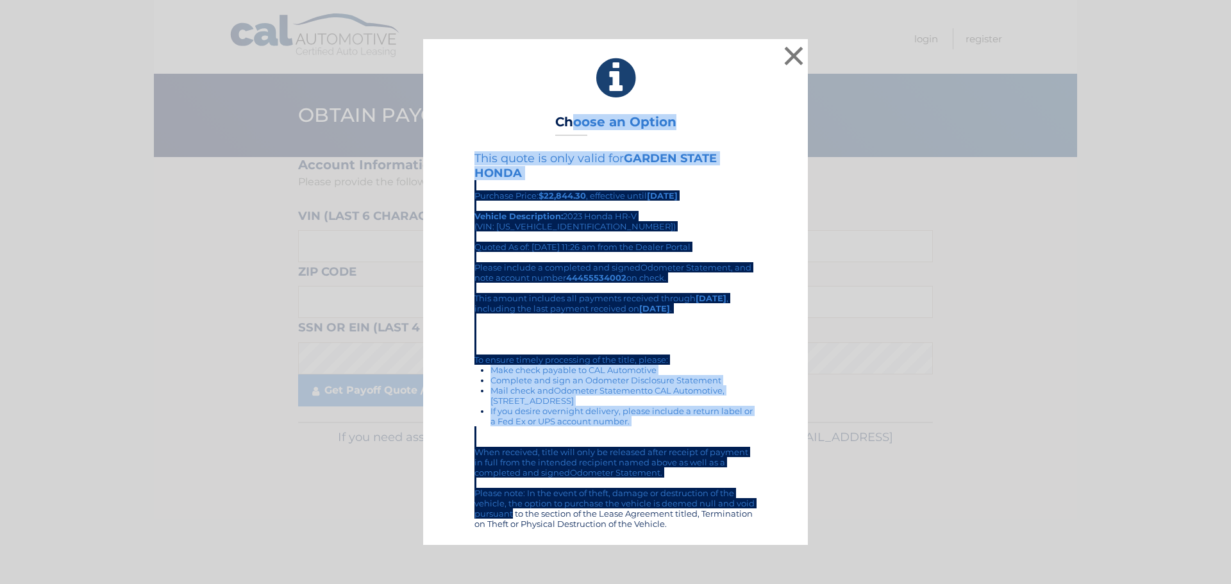 Image resolution: width=1231 pixels, height=584 pixels. Describe the element at coordinates (616, 396) in the screenshot. I see `div: Please include a completed and signed , and note account number on check. This amount includes al...` at that location.